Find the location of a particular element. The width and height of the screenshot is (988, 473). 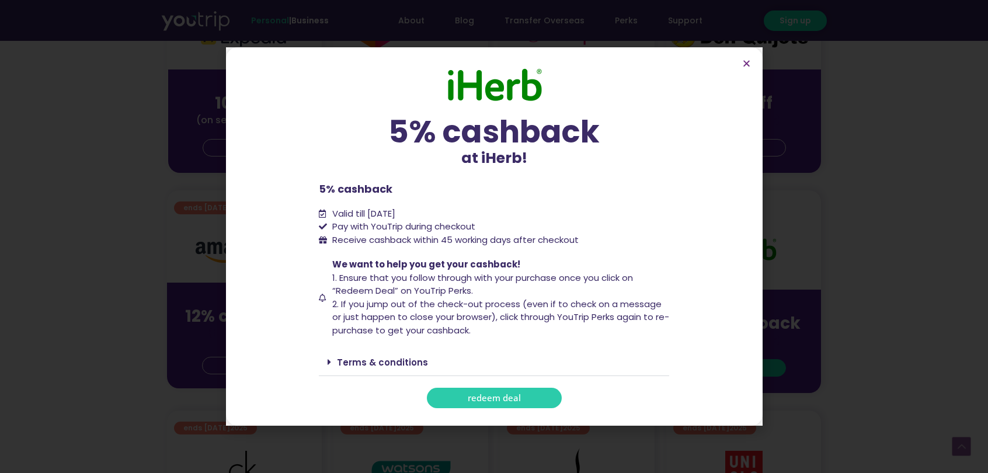

div: at iHerb! is located at coordinates (494, 142).